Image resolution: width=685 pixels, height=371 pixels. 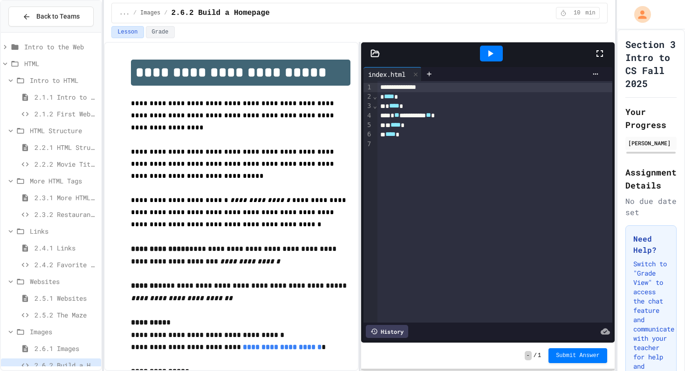 I want to click on div: 3, so click(x=368, y=106).